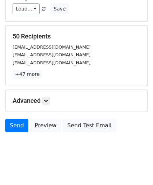 The height and width of the screenshot is (185, 153). Describe the element at coordinates (76, 101) in the screenshot. I see `h5: Advanced` at that location.